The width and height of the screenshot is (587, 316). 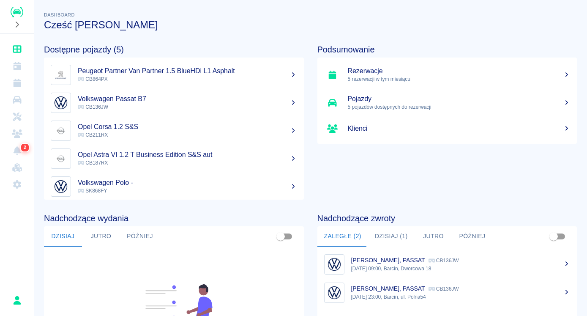 What do you see at coordinates (174, 103) in the screenshot?
I see `a: ImageVolkswagen Passat B7 CB136JW` at bounding box center [174, 103].